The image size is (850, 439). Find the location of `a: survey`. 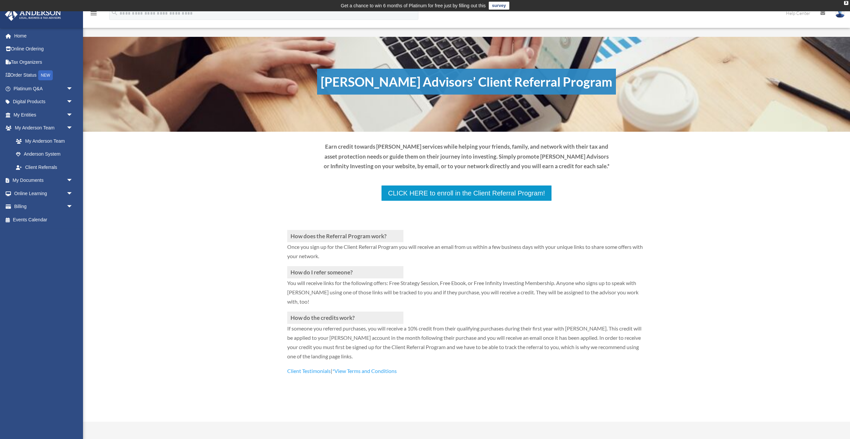

a: survey is located at coordinates (499, 6).